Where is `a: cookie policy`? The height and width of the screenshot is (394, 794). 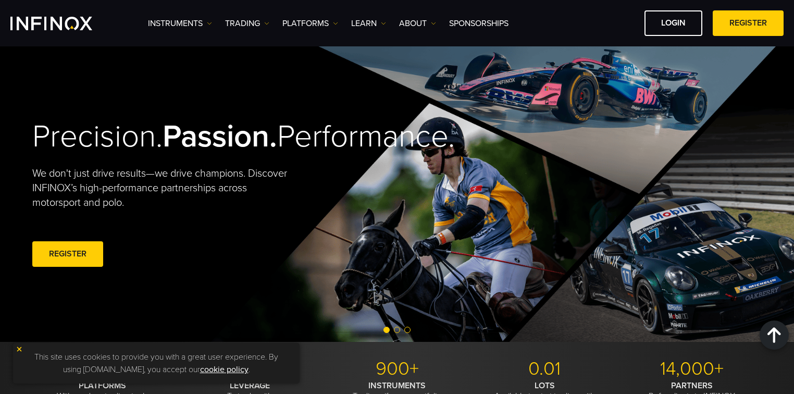 a: cookie policy is located at coordinates (224, 369).